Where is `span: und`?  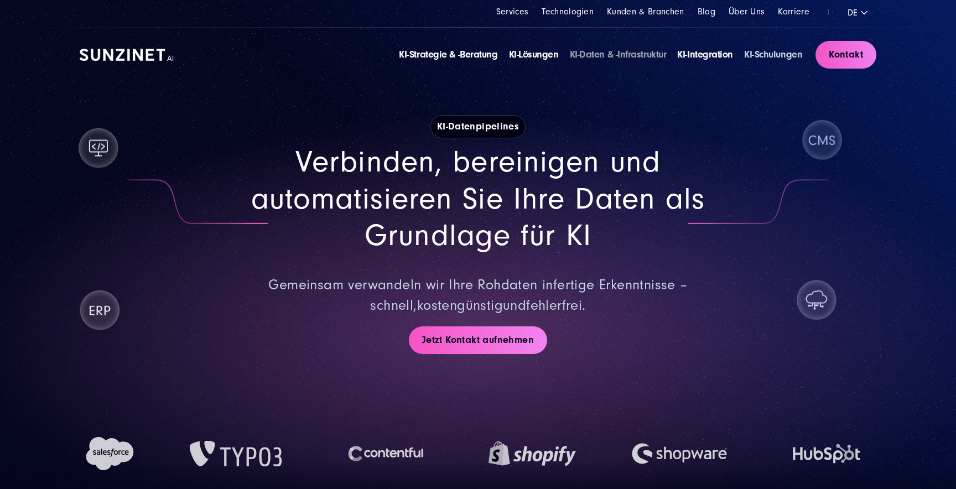
span: und is located at coordinates (514, 305).